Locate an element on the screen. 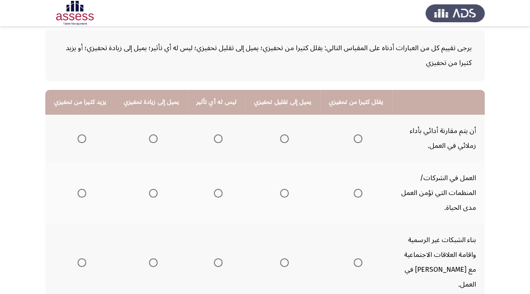  th: يميل إلى تقليل تحفيزي is located at coordinates (283, 102).